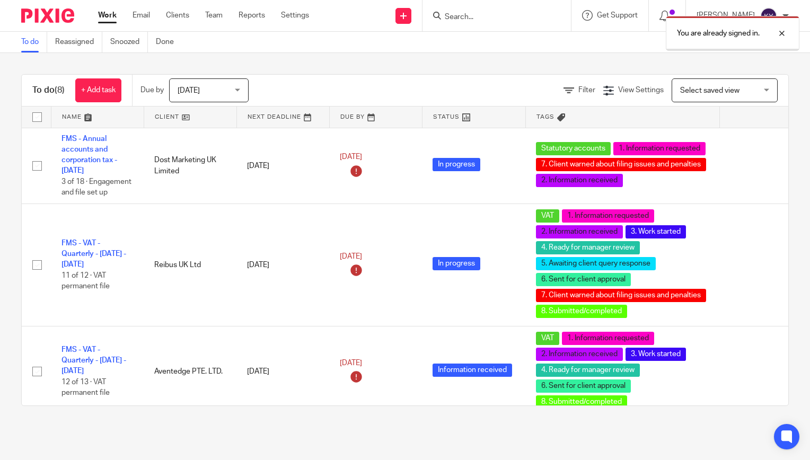  What do you see at coordinates (190, 165) in the screenshot?
I see `td: Dost Marketing UK Limited` at bounding box center [190, 165].